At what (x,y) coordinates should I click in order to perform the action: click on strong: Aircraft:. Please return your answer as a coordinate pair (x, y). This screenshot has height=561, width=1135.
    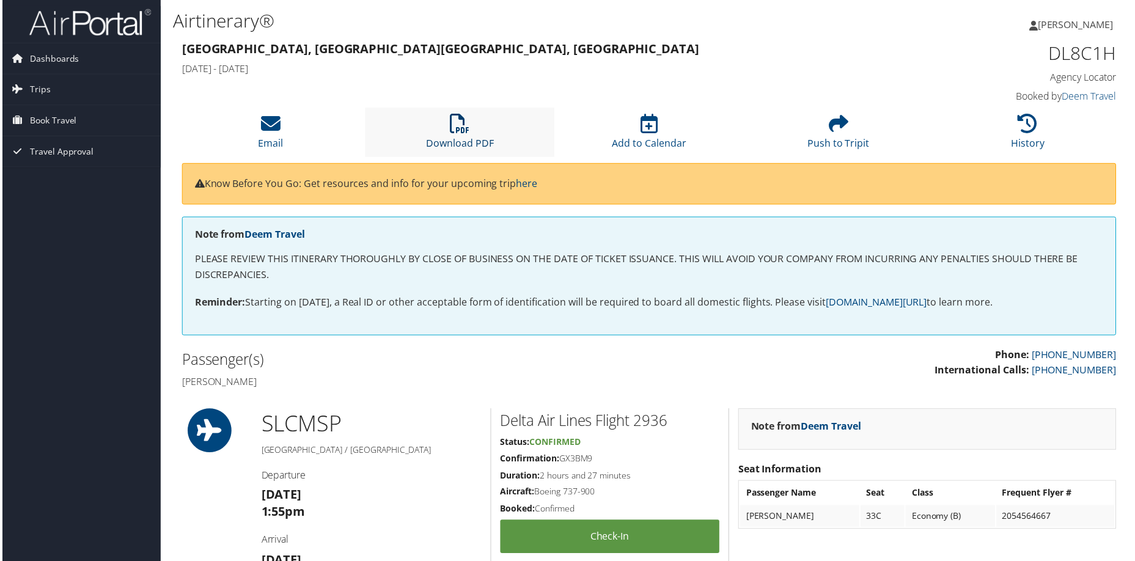
    Looking at the image, I should click on (517, 493).